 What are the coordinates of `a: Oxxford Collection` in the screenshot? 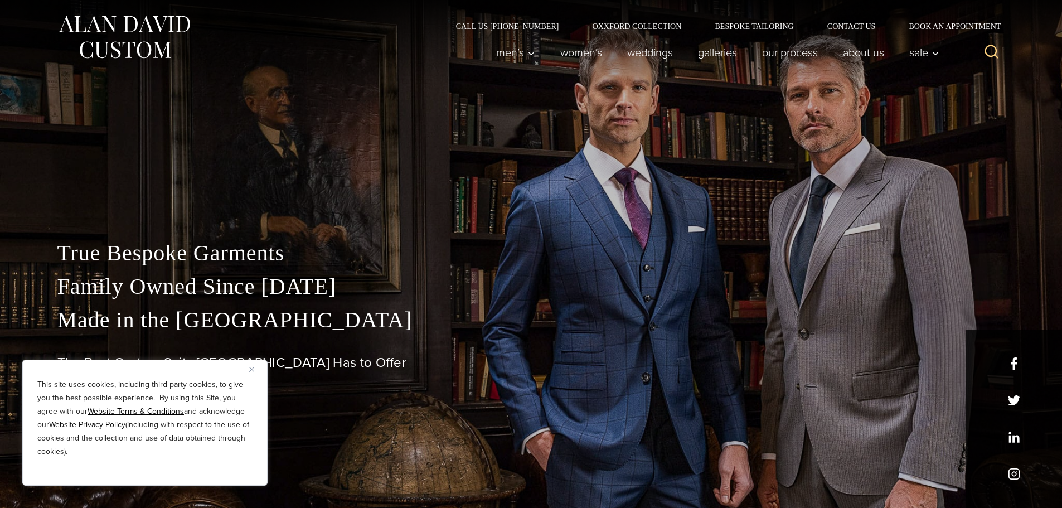 It's located at (636, 26).